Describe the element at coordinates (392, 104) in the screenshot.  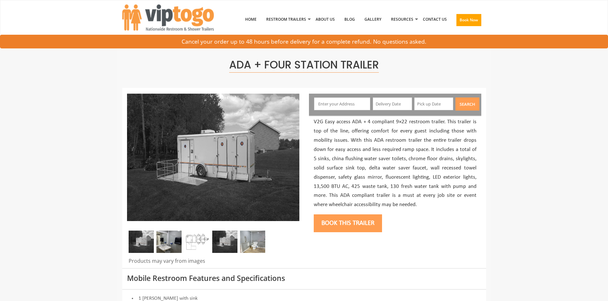
I see `input: Delivery Date` at that location.